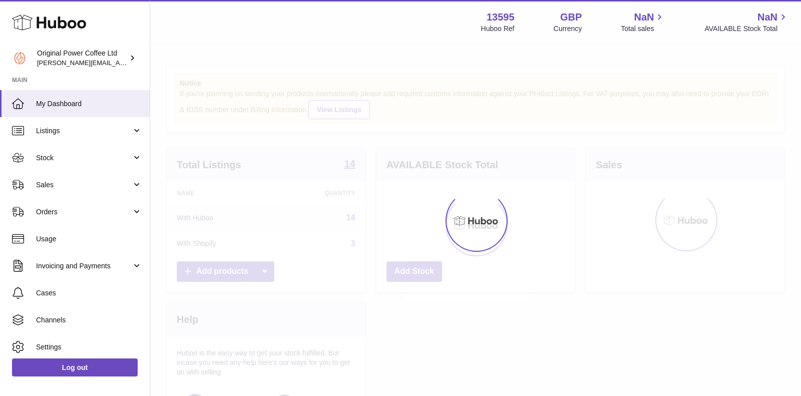 This screenshot has height=396, width=801. Describe the element at coordinates (82, 58) in the screenshot. I see `div: Original Power Coffee Ltd` at that location.